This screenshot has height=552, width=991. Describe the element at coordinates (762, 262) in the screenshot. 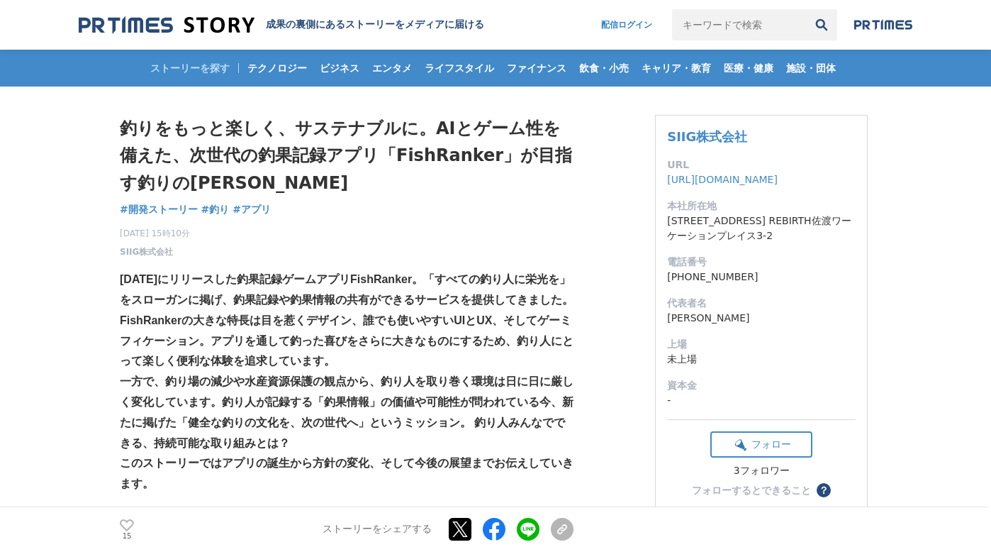

I see `dt: 電話番号` at that location.